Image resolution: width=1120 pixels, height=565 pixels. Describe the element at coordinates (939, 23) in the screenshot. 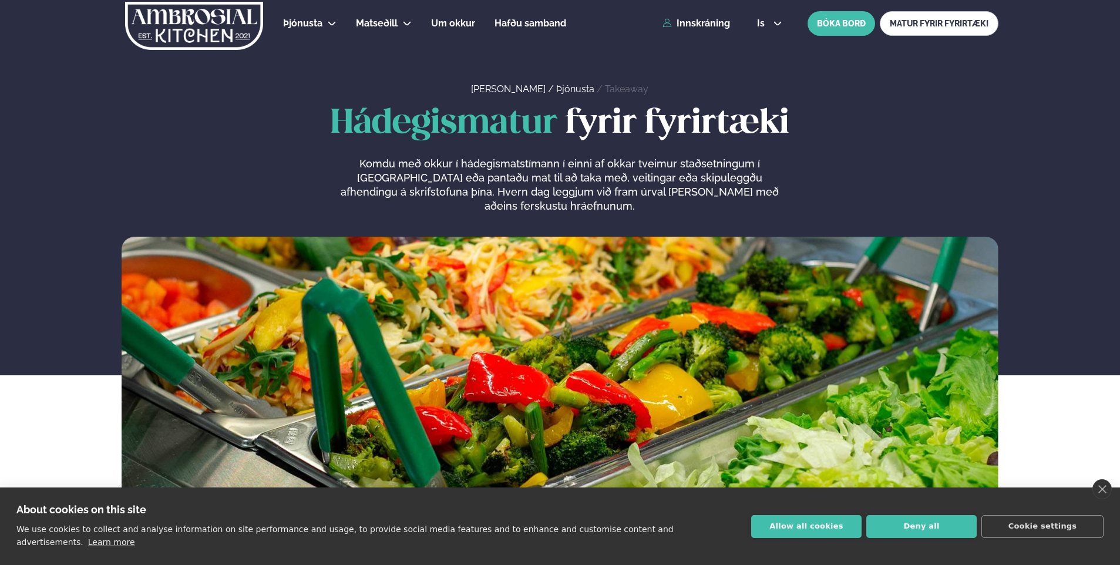

I see `a: MATUR FYRIR FYRIRTÆKI` at that location.